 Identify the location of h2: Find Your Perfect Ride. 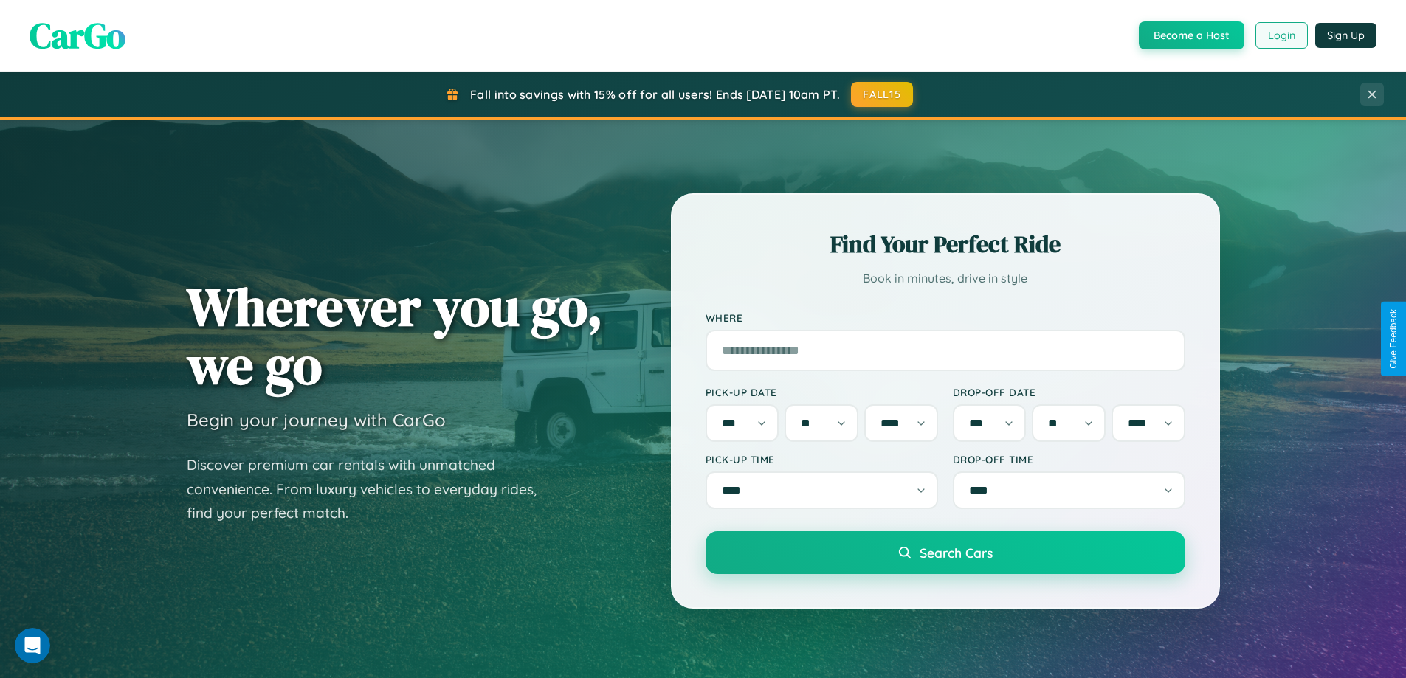
(945, 244).